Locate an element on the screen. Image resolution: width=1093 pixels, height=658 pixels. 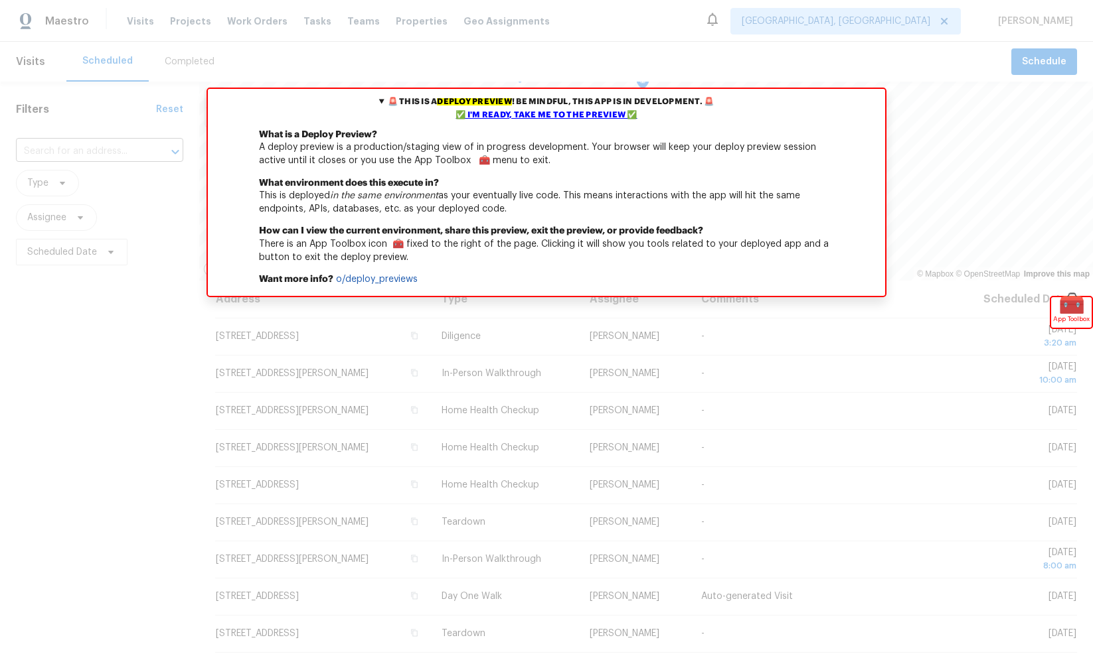
button: Zoom in is located at coordinates (215, 98).